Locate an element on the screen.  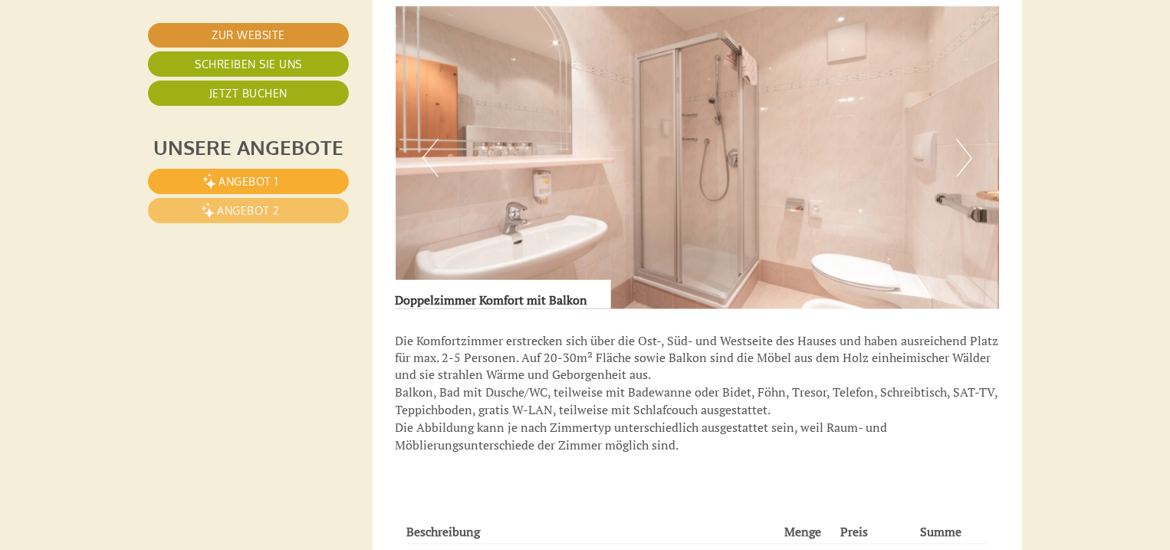
p: Die Komfortzimmer erstrecken sich über die Ost-, Süd- und Westseite des Hauses und haben ausreich... is located at coordinates (698, 393).